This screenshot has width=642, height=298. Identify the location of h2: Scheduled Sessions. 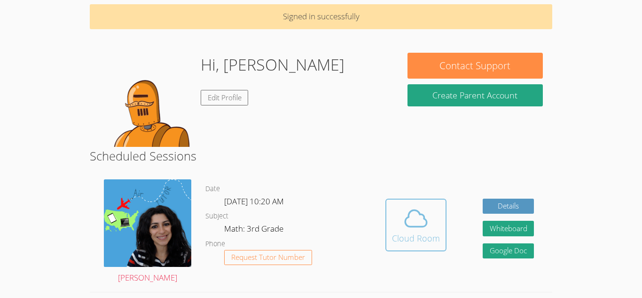
(321, 156).